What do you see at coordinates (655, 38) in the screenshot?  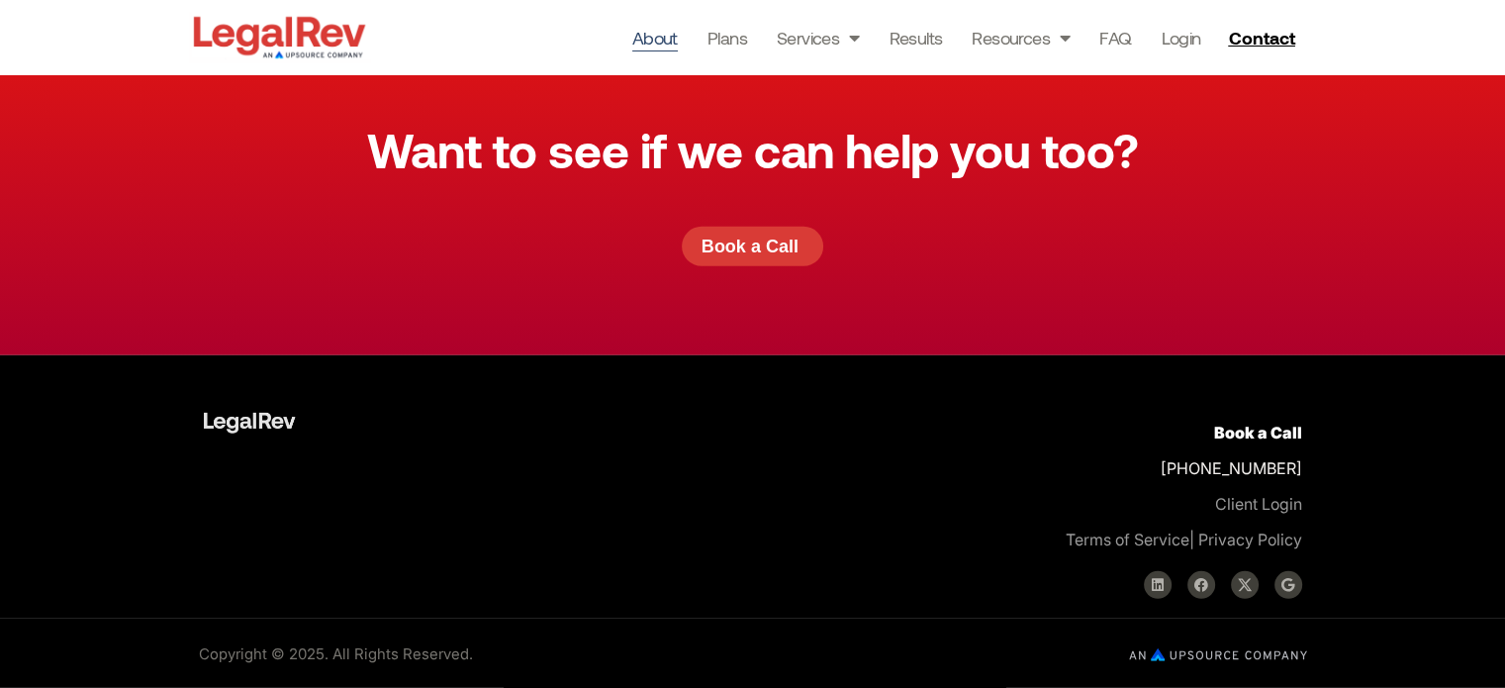 I see `a: About` at bounding box center [655, 38].